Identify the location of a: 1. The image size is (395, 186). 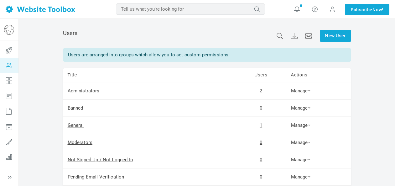
(261, 125).